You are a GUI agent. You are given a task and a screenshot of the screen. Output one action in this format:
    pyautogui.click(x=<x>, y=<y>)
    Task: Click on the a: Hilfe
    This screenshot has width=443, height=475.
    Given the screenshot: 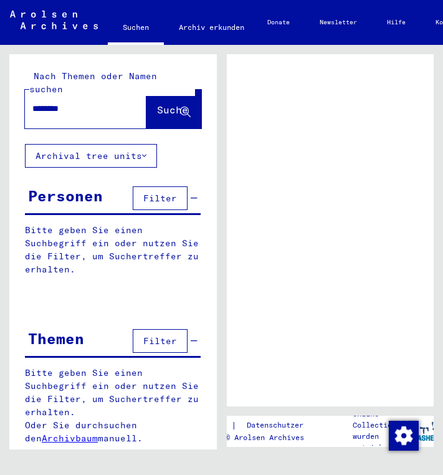 What is the action you would take?
    pyautogui.click(x=397, y=22)
    